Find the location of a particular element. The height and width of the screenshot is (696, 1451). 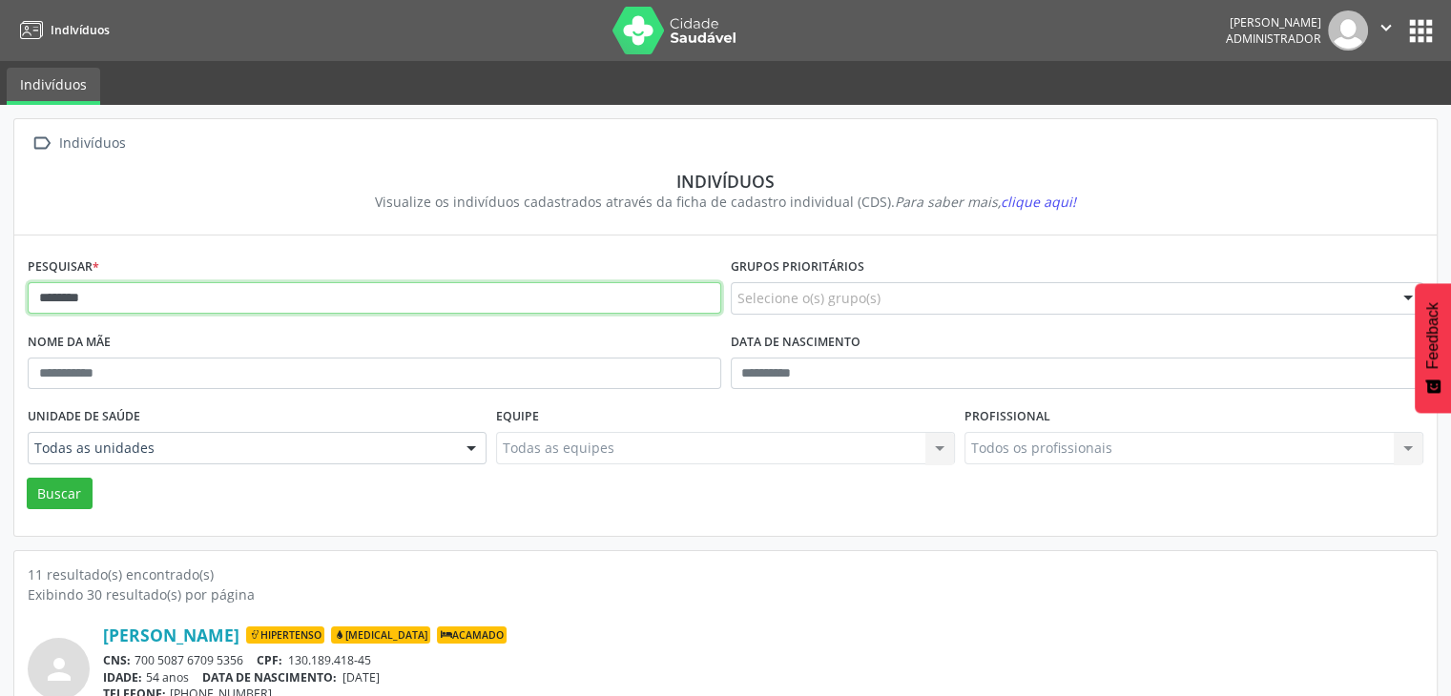

span: Administrador is located at coordinates (1273, 38).